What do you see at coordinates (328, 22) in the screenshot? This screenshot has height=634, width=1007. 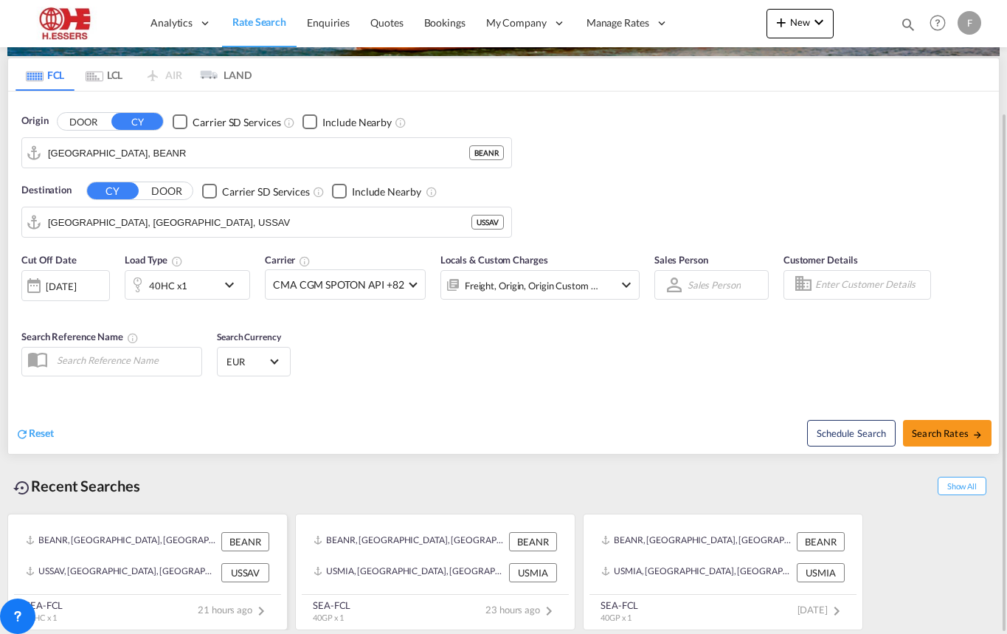 I see `span: Enquiries` at bounding box center [328, 22].